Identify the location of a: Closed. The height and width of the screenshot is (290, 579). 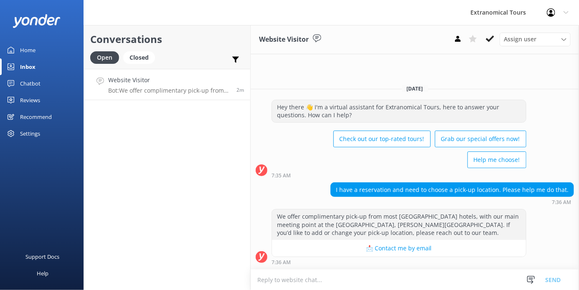
(141, 57).